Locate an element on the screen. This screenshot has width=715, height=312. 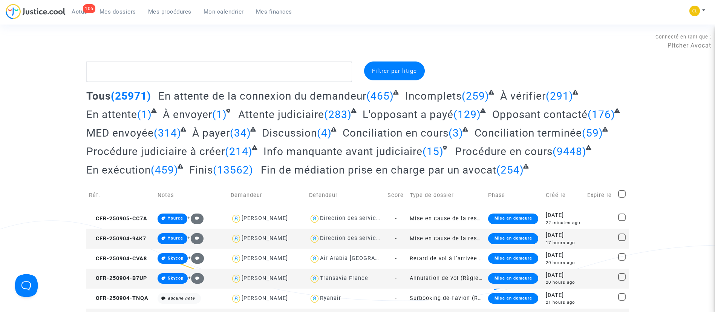
span: (283) is located at coordinates (338, 114).